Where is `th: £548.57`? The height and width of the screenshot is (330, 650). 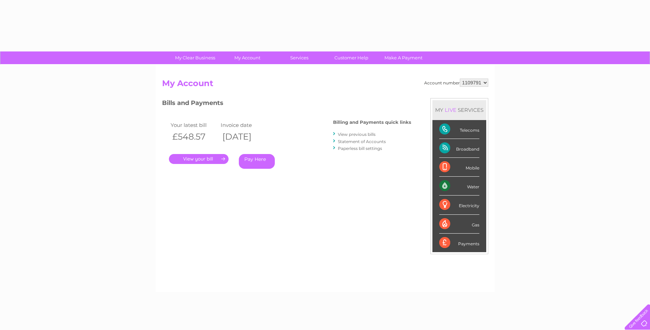
th: £548.57 is located at coordinates (194, 136).